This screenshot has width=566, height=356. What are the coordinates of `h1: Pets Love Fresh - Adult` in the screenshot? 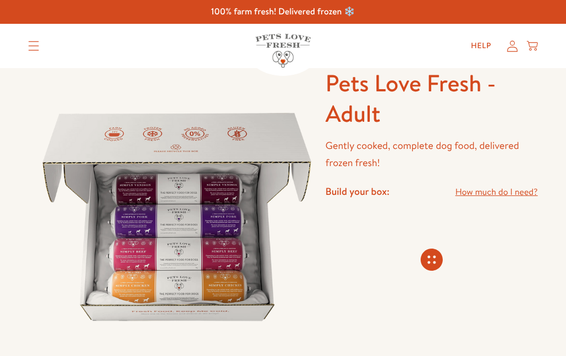 It's located at (432, 98).